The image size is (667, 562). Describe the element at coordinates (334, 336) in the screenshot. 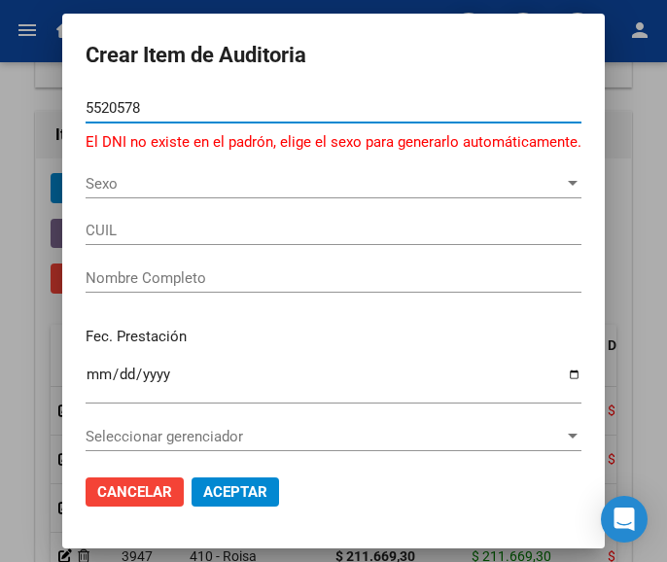

I see `p: Fec. Prestación` at that location.